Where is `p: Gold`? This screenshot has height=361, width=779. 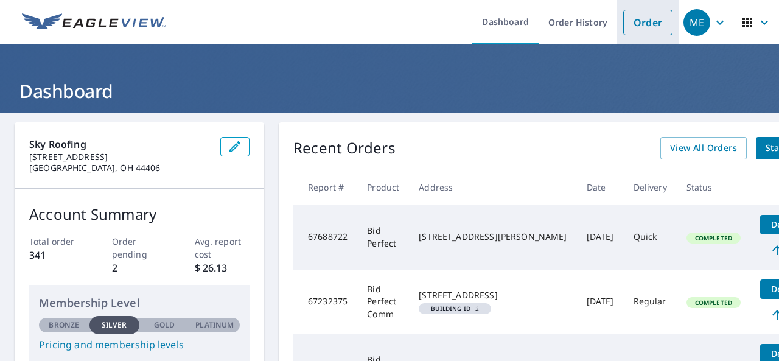 p: Gold is located at coordinates (164, 325).